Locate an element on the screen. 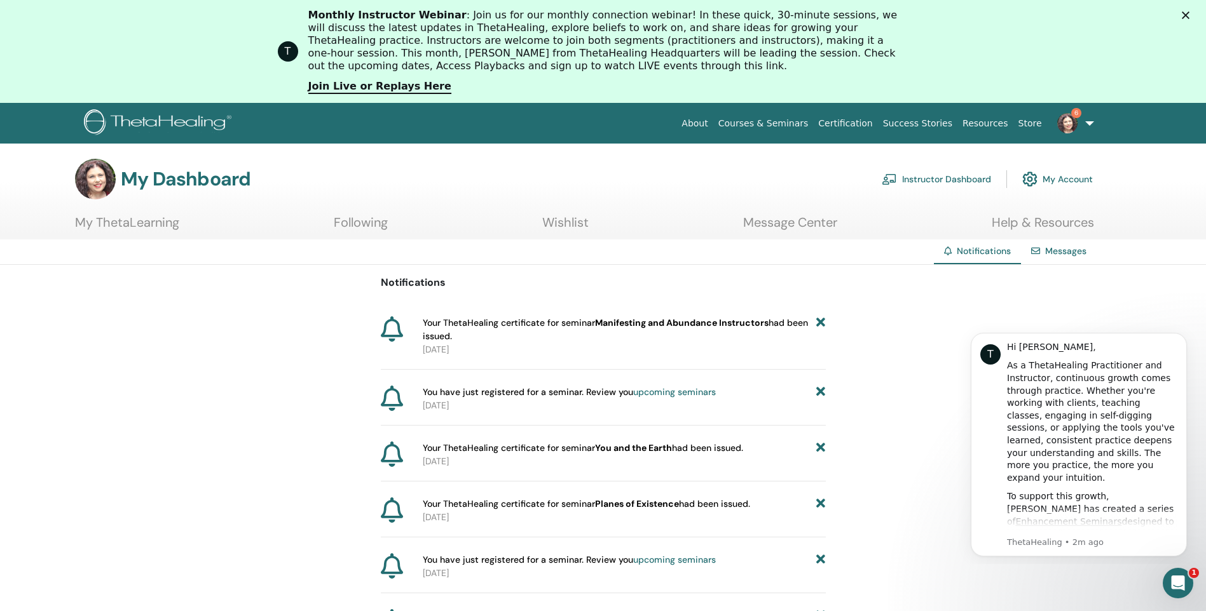 Image resolution: width=1206 pixels, height=611 pixels. a: My ThetaLearning is located at coordinates (127, 227).